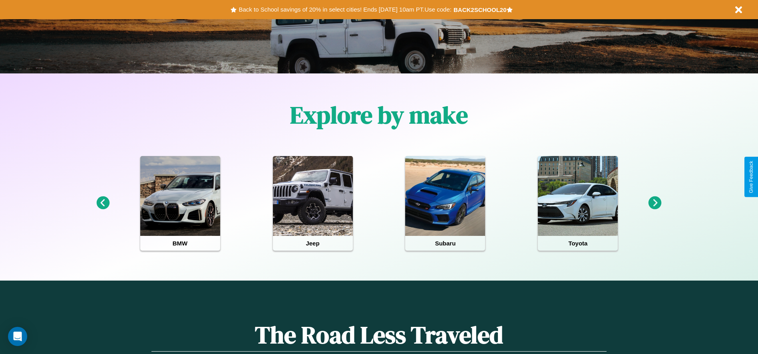  What do you see at coordinates (480, 10) in the screenshot?
I see `b: BACK2SCHOOL20` at bounding box center [480, 10].